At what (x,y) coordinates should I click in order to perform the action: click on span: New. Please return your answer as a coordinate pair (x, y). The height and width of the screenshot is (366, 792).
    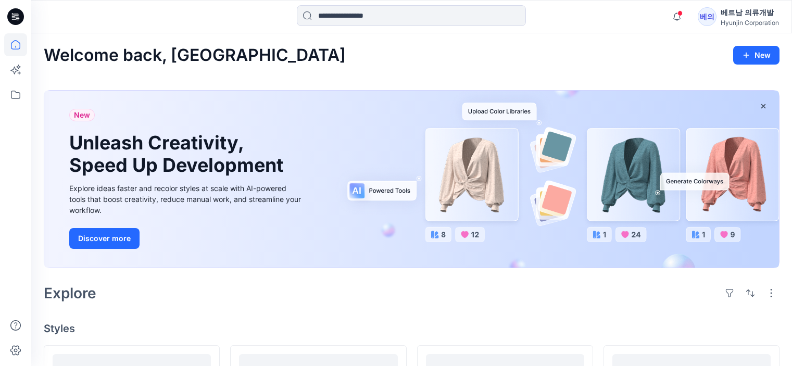
    Looking at the image, I should click on (82, 115).